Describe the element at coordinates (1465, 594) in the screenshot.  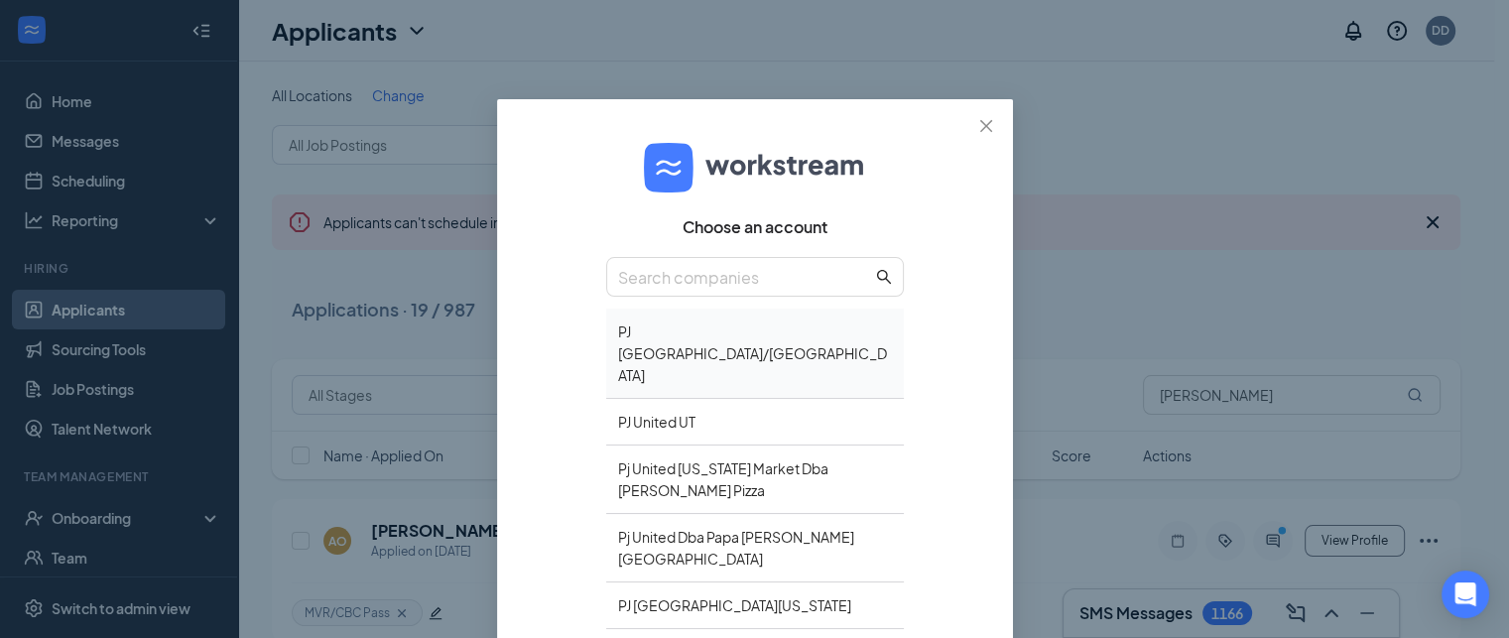
I see `div: Open Intercom Messenger` at that location.